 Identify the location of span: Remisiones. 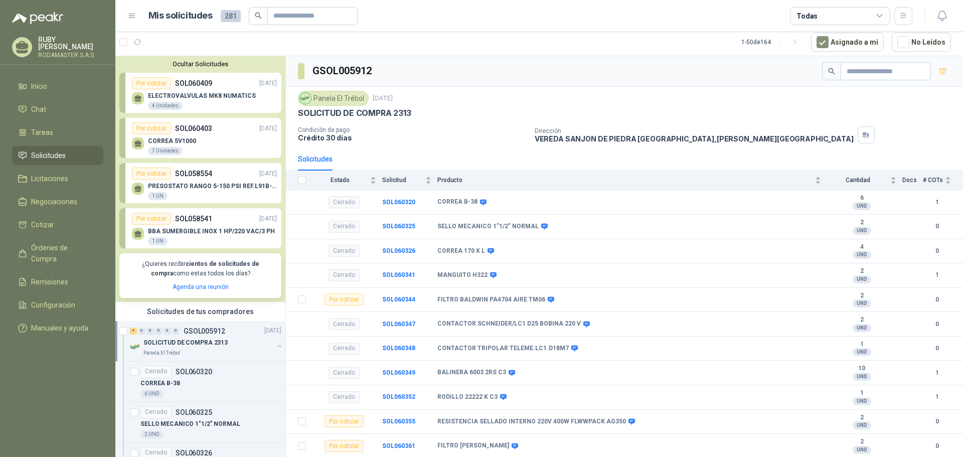
(50, 282).